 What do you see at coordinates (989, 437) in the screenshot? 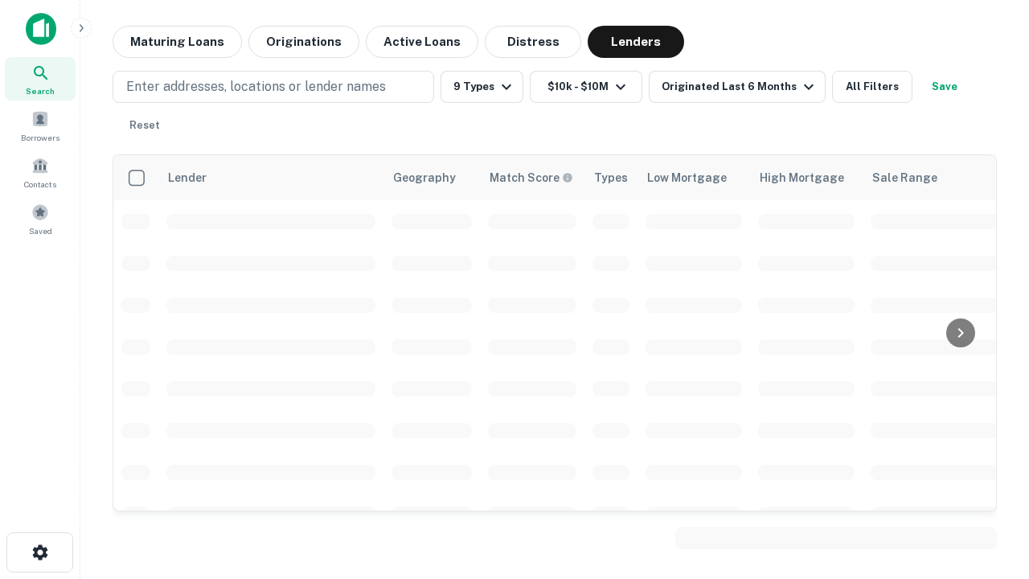
I see `div: Chat Widget` at bounding box center [989, 437].